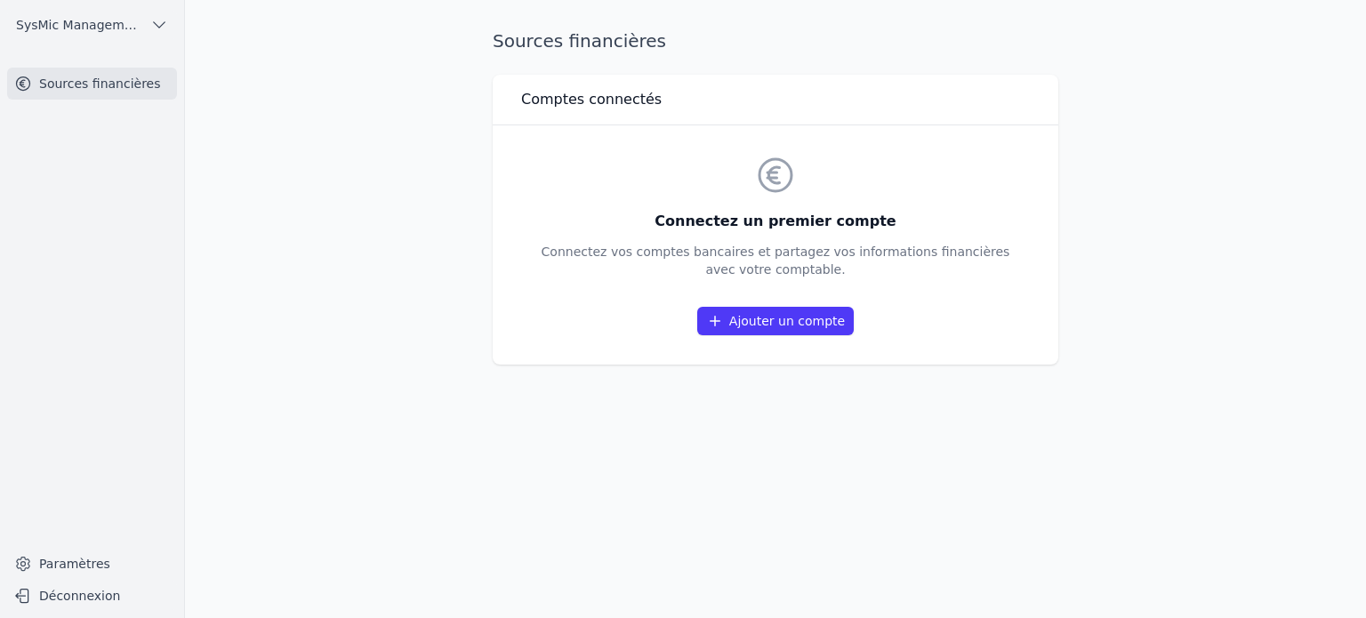  Describe the element at coordinates (92, 84) in the screenshot. I see `a: Sources financières` at that location.